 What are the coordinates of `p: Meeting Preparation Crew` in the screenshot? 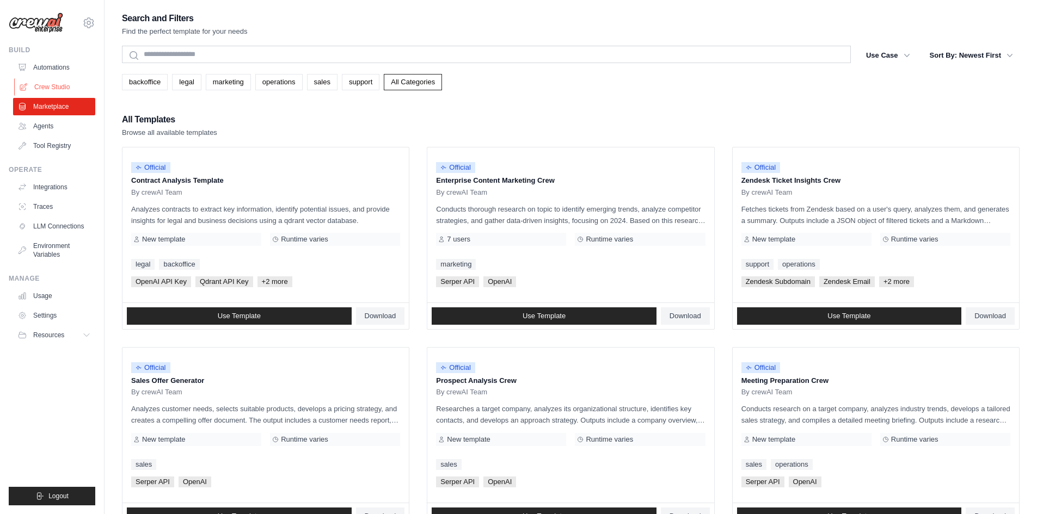 It's located at (876, 381).